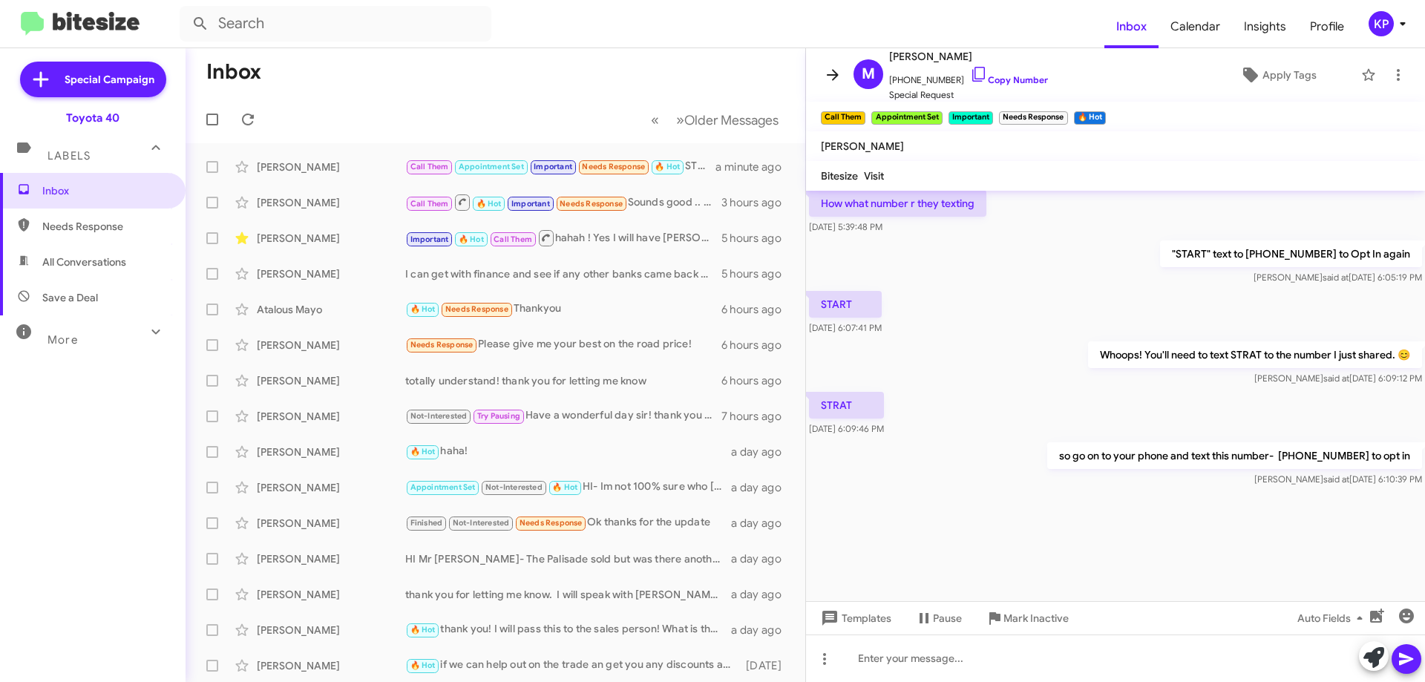  What do you see at coordinates (109, 79) in the screenshot?
I see `span: Special Campaign` at bounding box center [109, 79].